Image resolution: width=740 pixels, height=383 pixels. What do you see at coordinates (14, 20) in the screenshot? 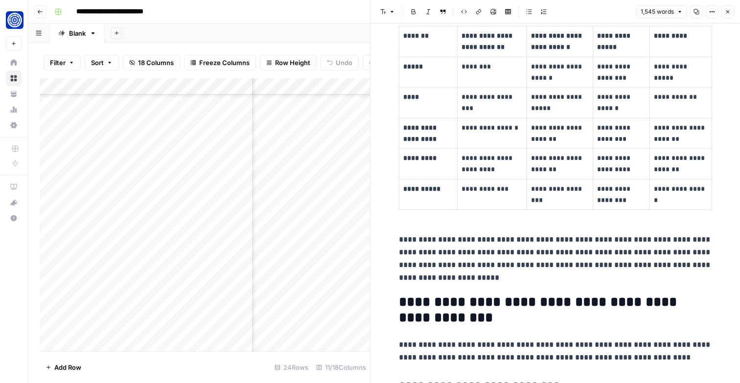
I see `button: Workspace: Fundwell` at bounding box center [14, 20].